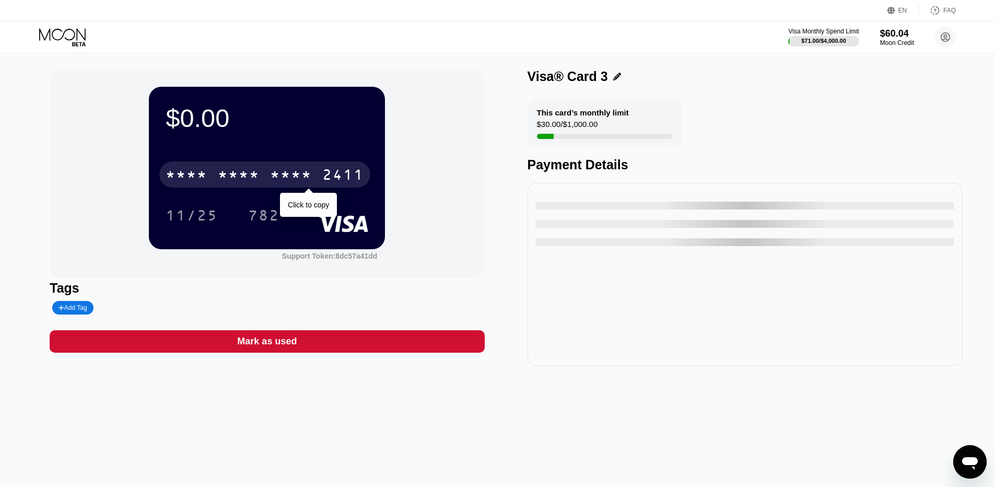  What do you see at coordinates (583, 112) in the screenshot?
I see `div: This card’s monthly limit` at bounding box center [583, 112].